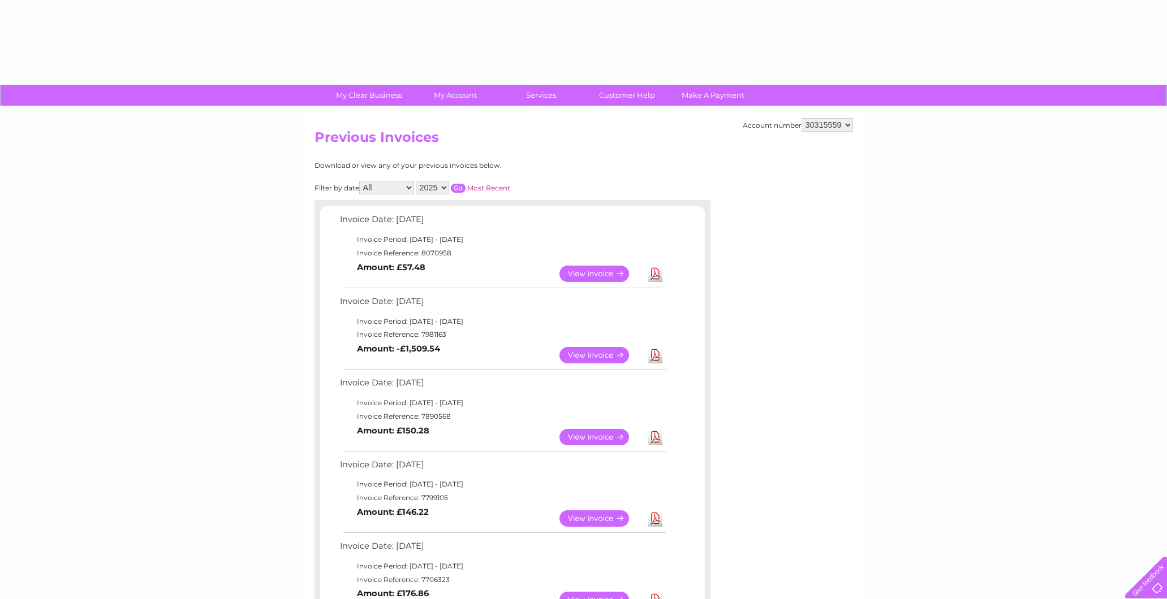 Image resolution: width=1167 pixels, height=599 pixels. Describe the element at coordinates (541, 95) in the screenshot. I see `a: Services` at that location.